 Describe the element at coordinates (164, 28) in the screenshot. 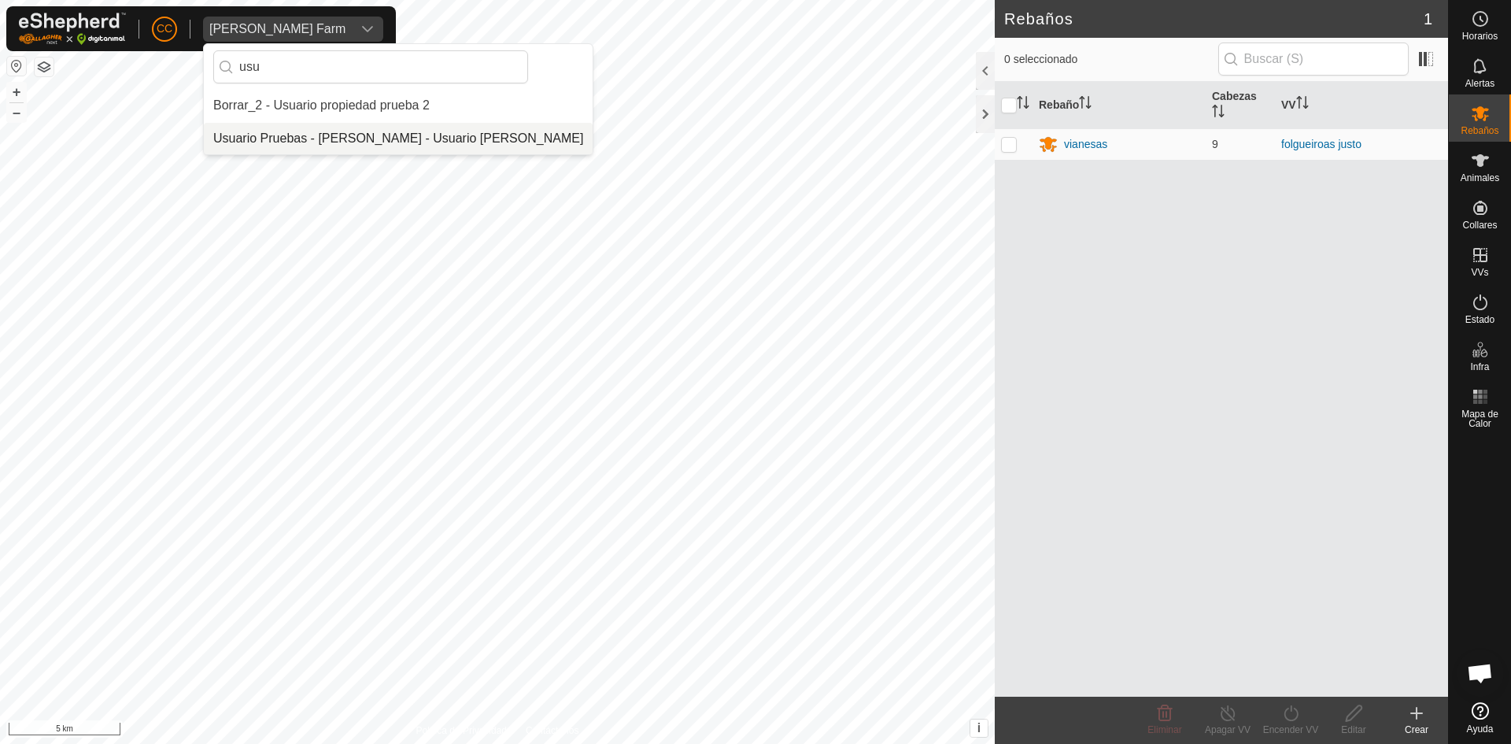

I see `span: CC` at that location.